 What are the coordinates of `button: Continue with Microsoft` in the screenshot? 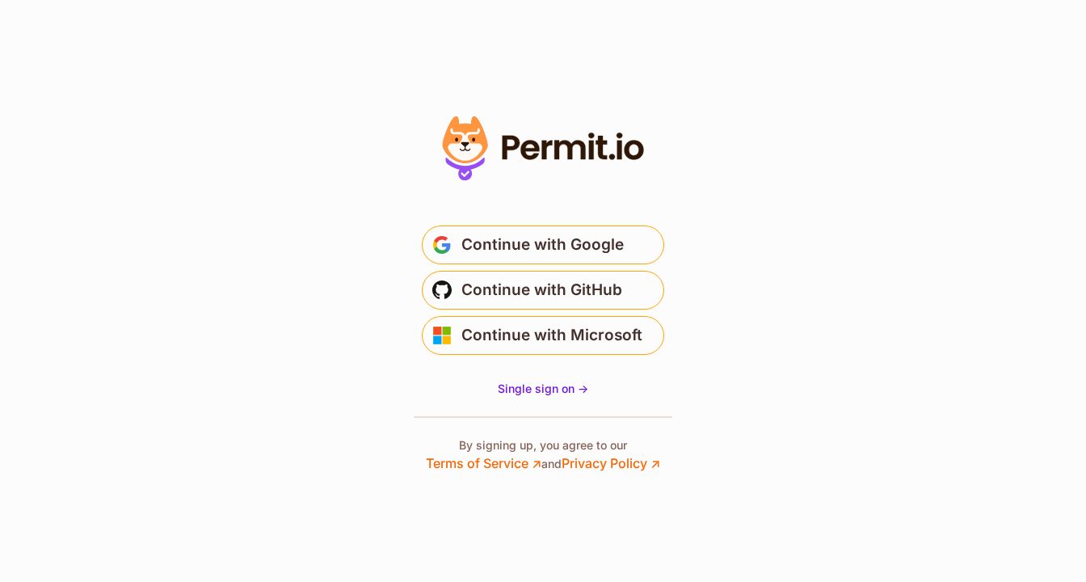 It's located at (543, 335).